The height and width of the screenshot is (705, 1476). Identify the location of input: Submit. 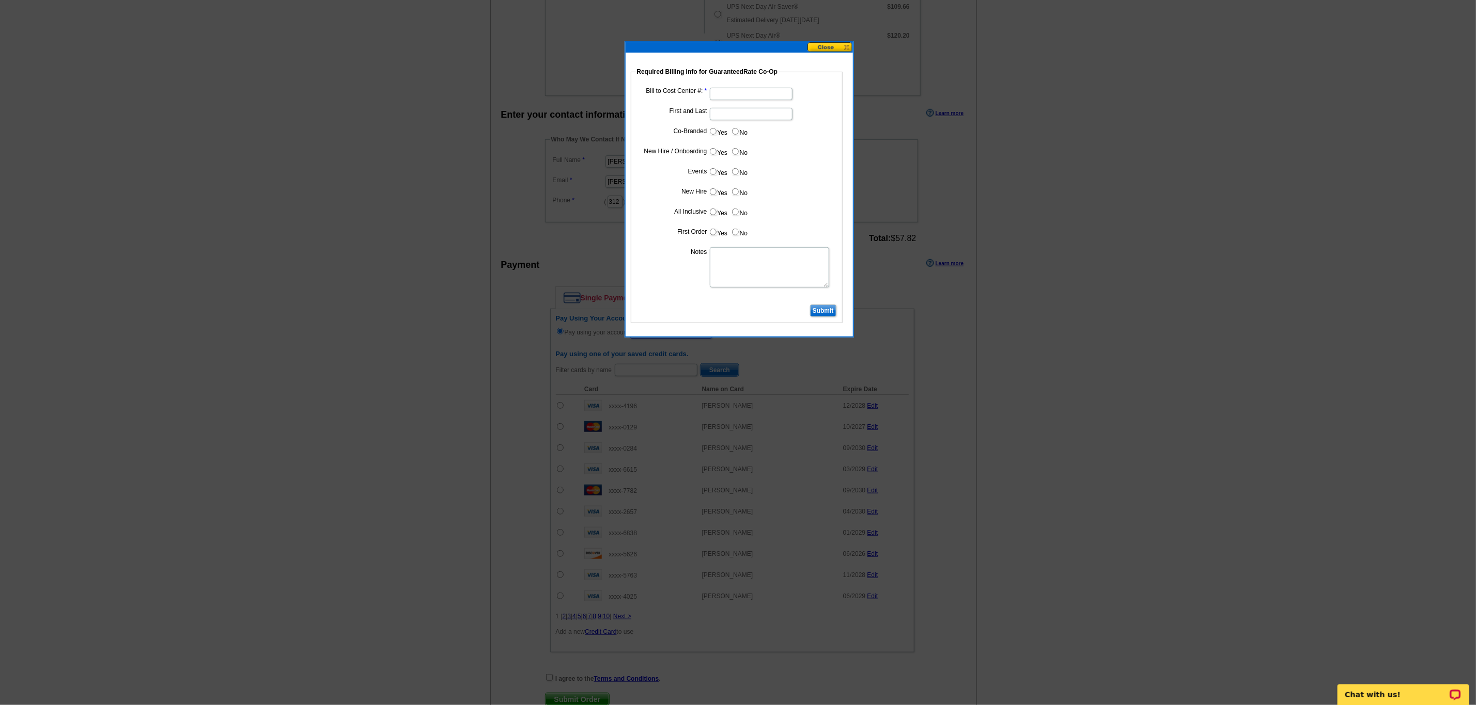
(823, 311).